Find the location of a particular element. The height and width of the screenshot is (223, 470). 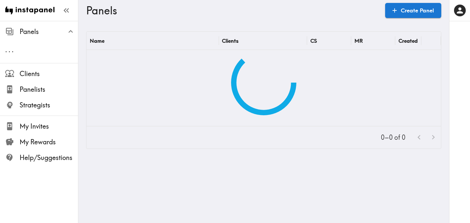

span: Panels is located at coordinates (49, 32).